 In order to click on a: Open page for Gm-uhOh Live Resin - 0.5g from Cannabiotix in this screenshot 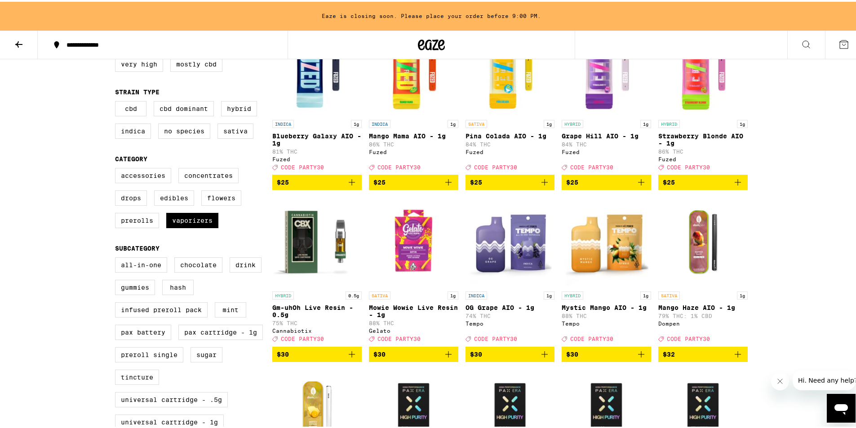, I will do `click(317, 270)`.